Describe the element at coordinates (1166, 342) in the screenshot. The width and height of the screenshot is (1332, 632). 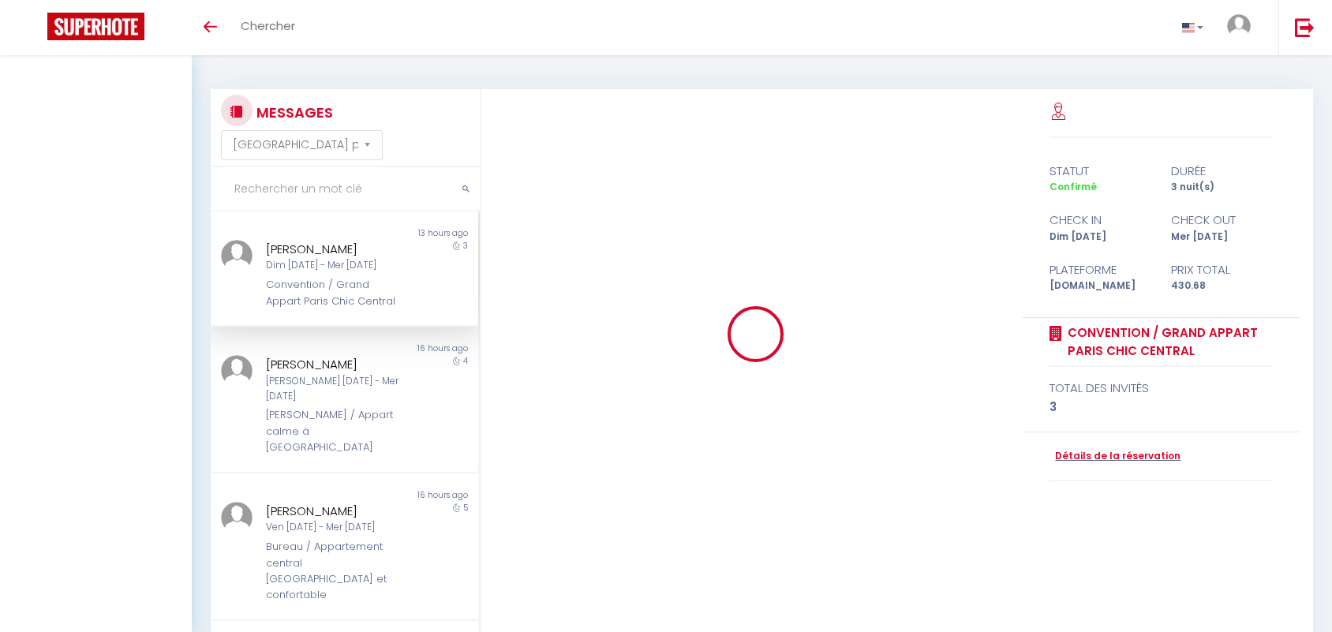
I see `a: Convention / Grand Appart Paris Chic Central` at that location.